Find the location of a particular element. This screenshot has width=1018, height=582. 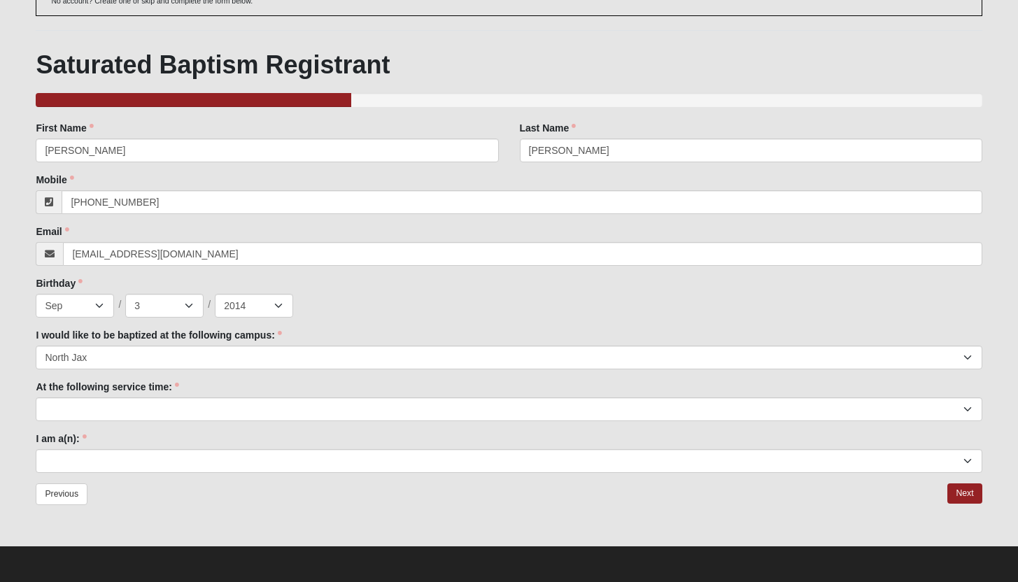

label: Mobile is located at coordinates (55, 180).